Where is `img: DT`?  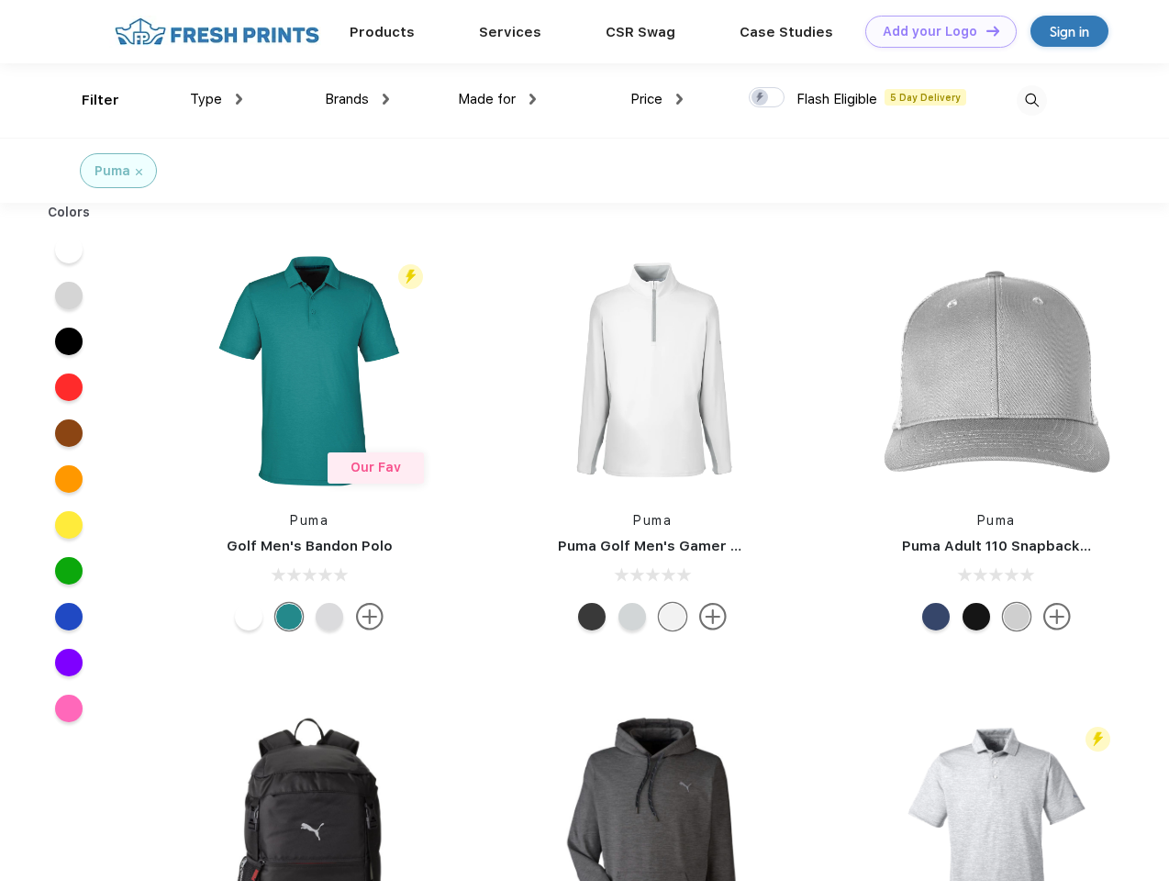 img: DT is located at coordinates (993, 30).